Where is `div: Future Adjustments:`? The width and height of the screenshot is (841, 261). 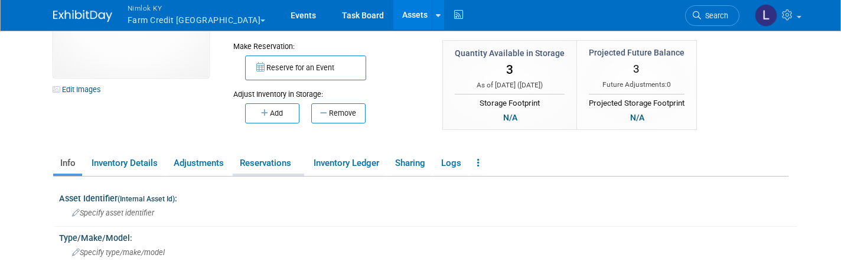 div: Future Adjustments: is located at coordinates (637, 84).